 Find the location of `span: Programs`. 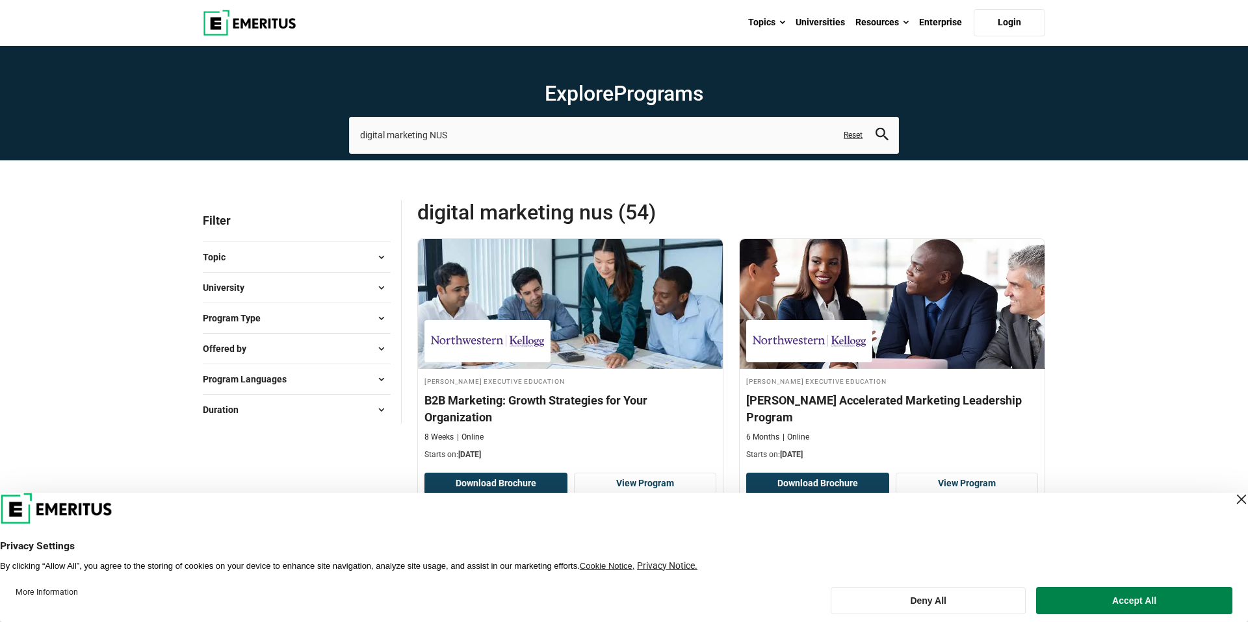

span: Programs is located at coordinates (658, 94).